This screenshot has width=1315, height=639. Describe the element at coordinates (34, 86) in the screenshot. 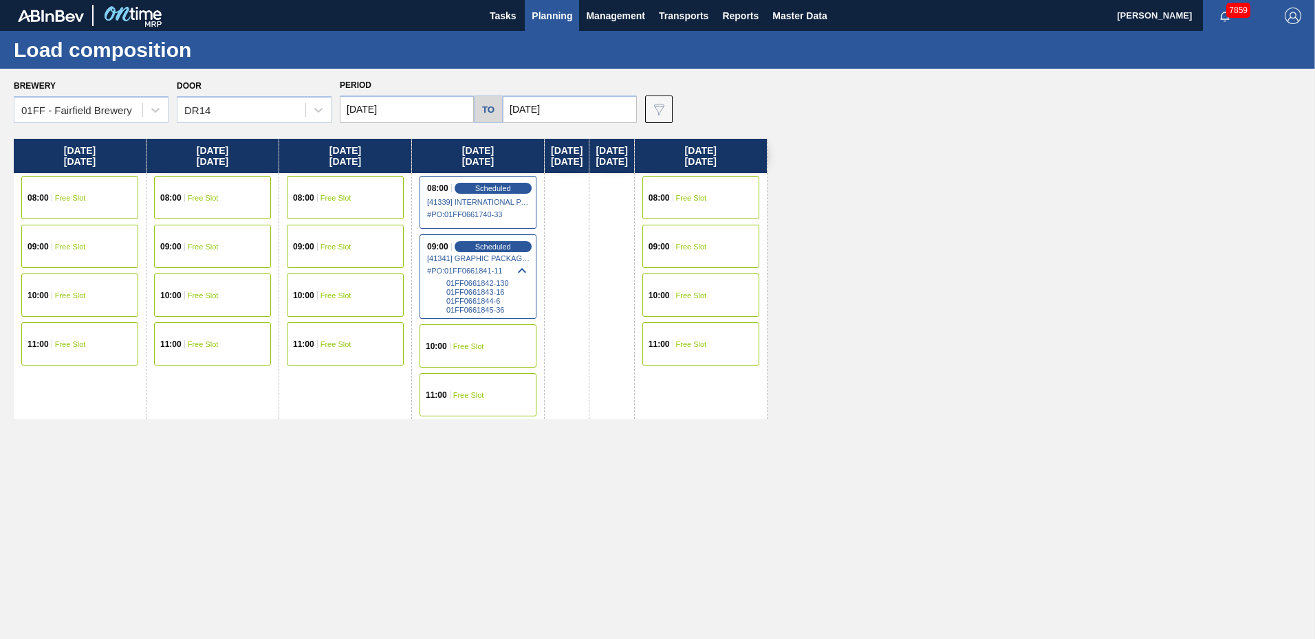

I see `label: Brewery` at that location.